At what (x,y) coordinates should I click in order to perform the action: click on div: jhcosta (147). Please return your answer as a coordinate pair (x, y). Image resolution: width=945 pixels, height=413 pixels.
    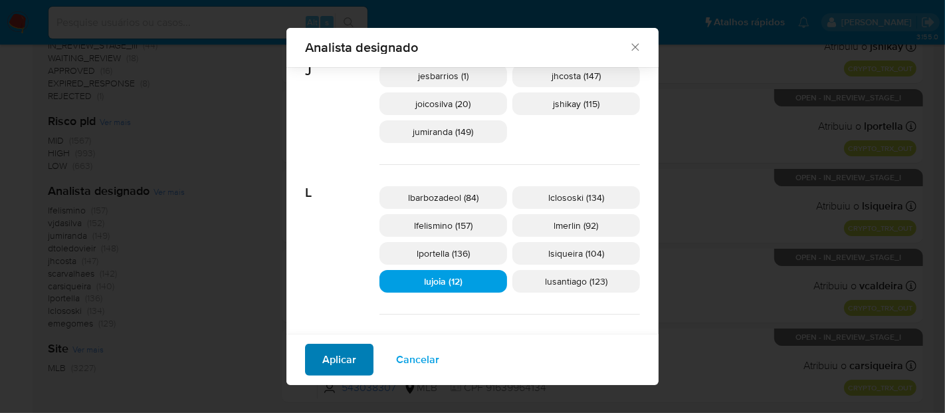
    Looking at the image, I should click on (576, 76).